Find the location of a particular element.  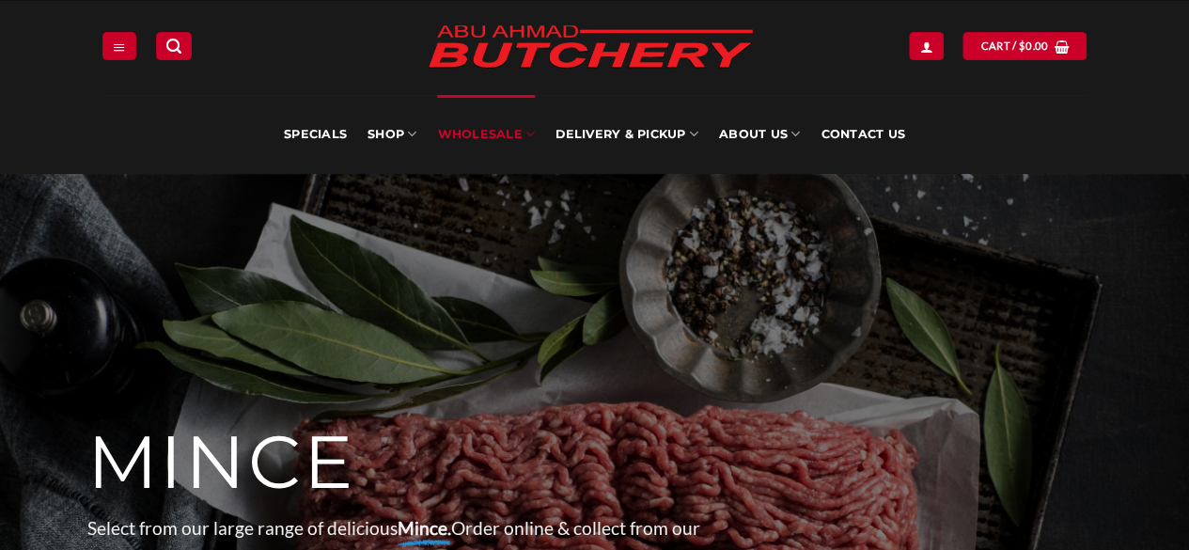

a: Search is located at coordinates (174, 45).